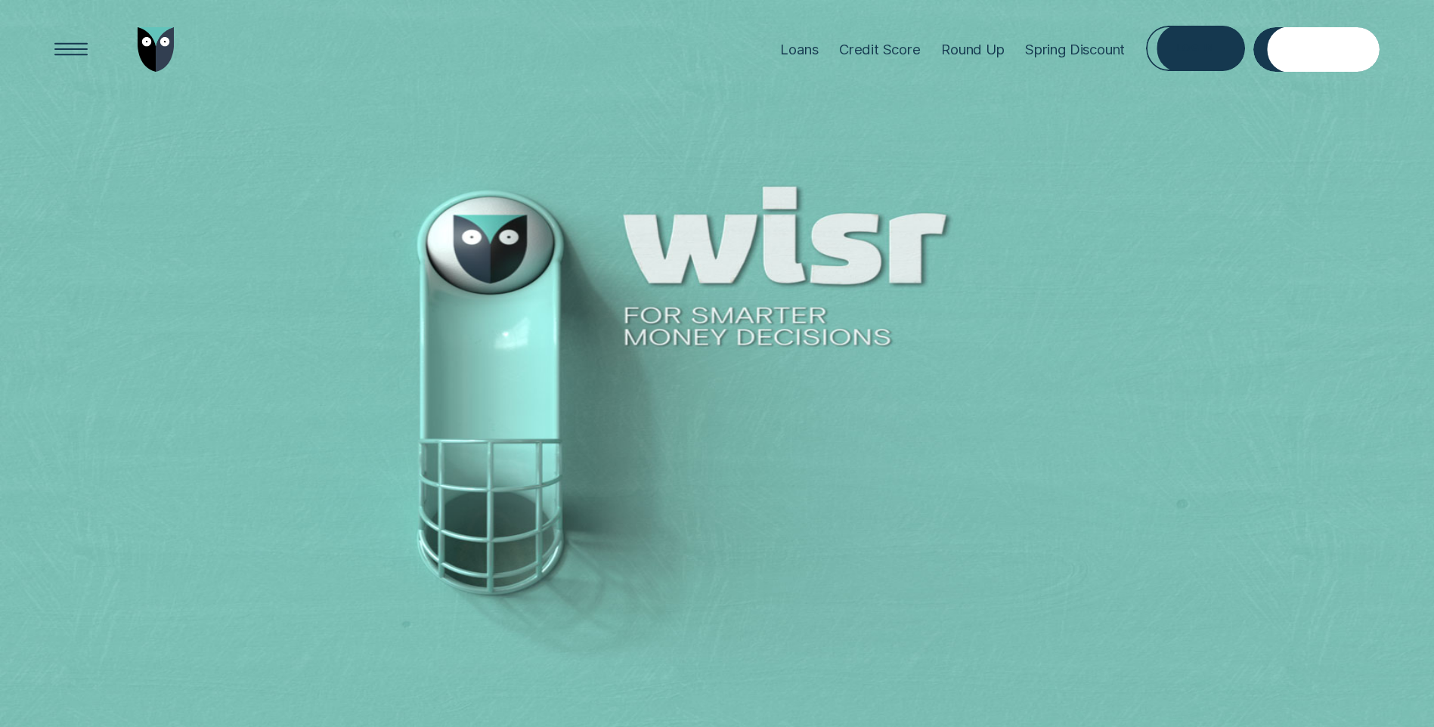 The image size is (1434, 727). Describe the element at coordinates (799, 49) in the screenshot. I see `div: Loans` at that location.